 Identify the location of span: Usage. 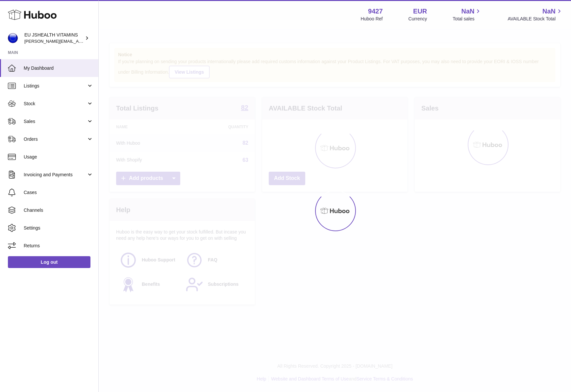
(59, 157).